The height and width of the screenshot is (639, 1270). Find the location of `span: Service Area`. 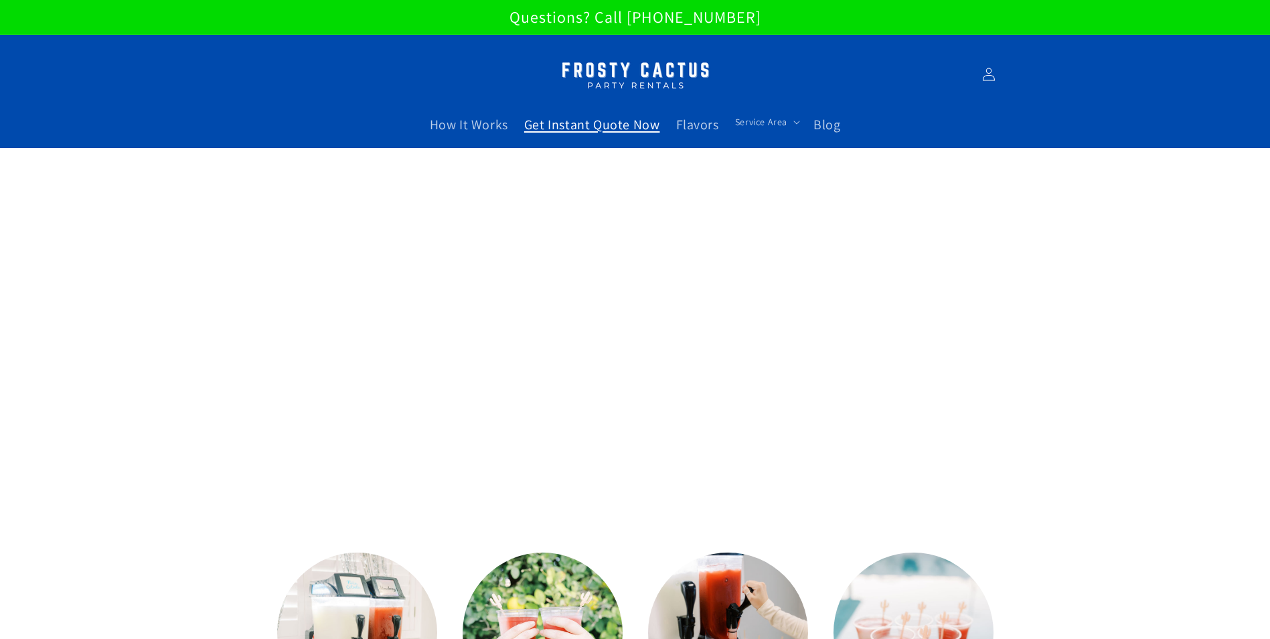

span: Service Area is located at coordinates (761, 122).